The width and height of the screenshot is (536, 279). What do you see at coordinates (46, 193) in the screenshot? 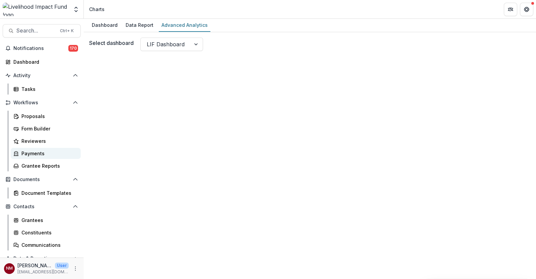
I see `a: Document Templates` at bounding box center [46, 193].